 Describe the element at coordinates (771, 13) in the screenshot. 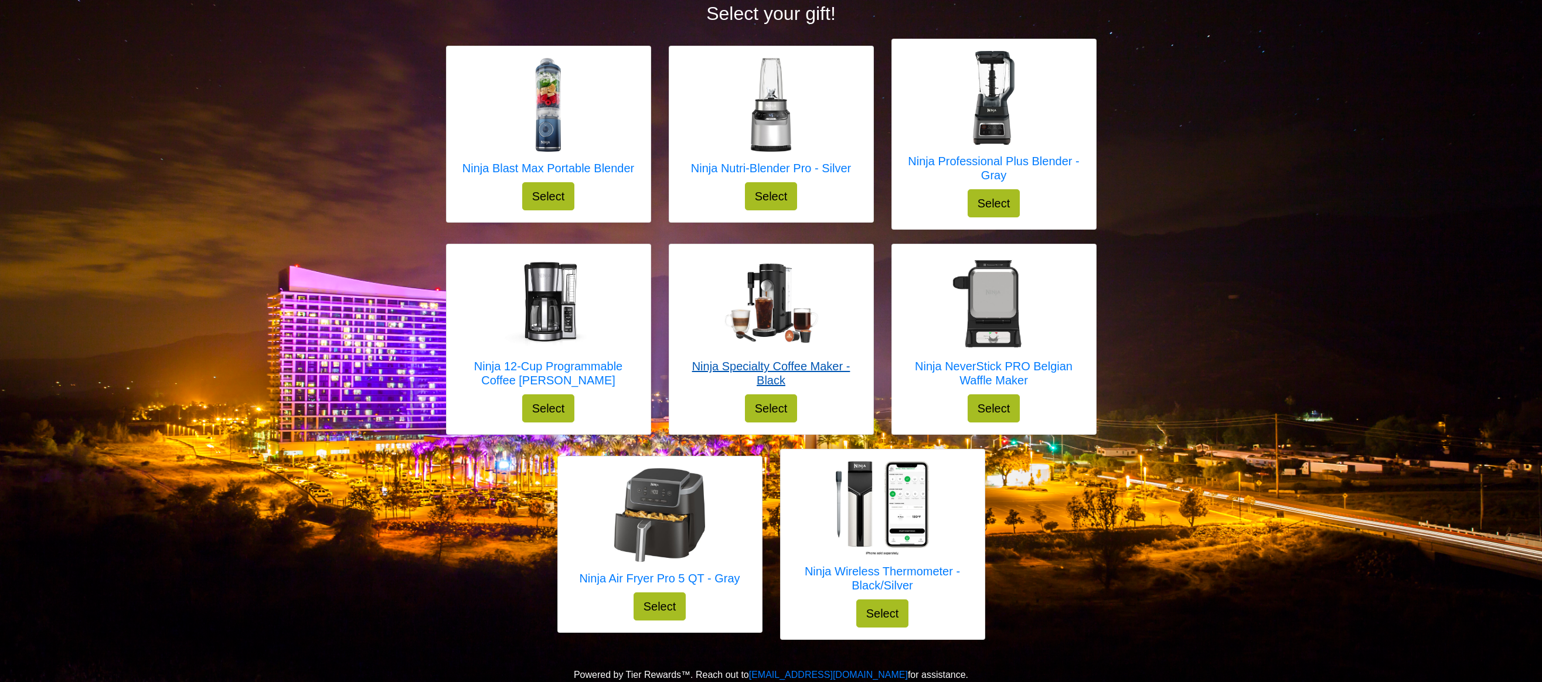

I see `h2: Select your gift!` at that location.